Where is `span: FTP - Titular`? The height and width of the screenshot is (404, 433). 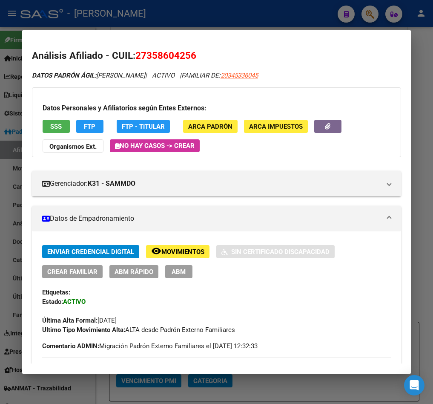 span: FTP - Titular is located at coordinates (143, 127).